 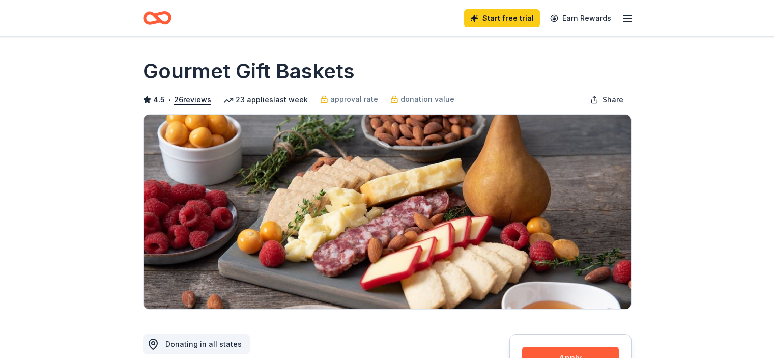 What do you see at coordinates (428, 99) in the screenshot?
I see `span: donation value` at bounding box center [428, 99].